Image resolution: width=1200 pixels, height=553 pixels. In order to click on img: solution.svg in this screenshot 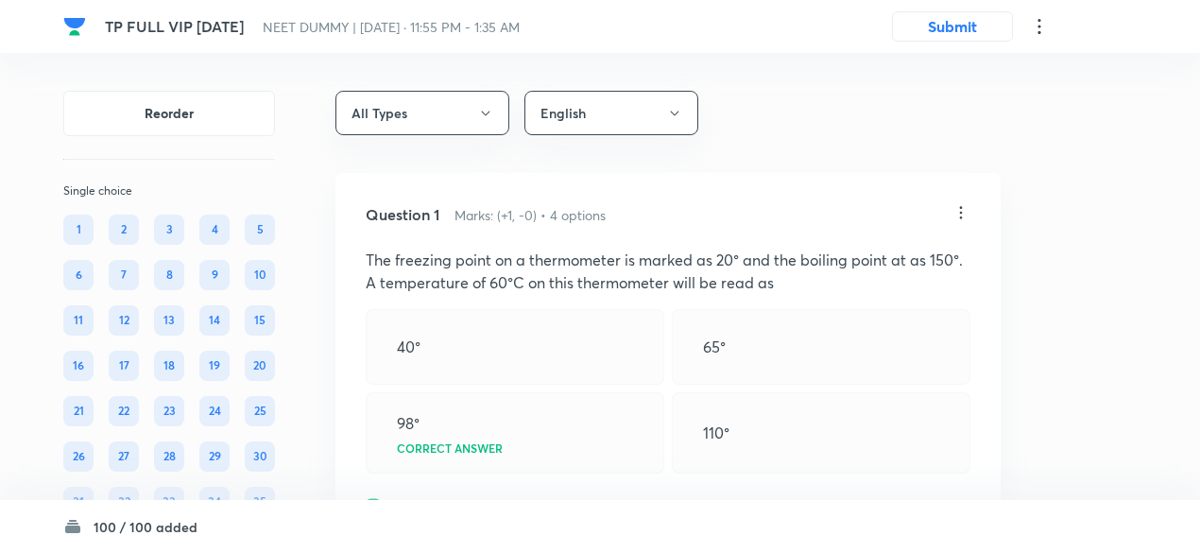, I will do `click(373, 506)`.